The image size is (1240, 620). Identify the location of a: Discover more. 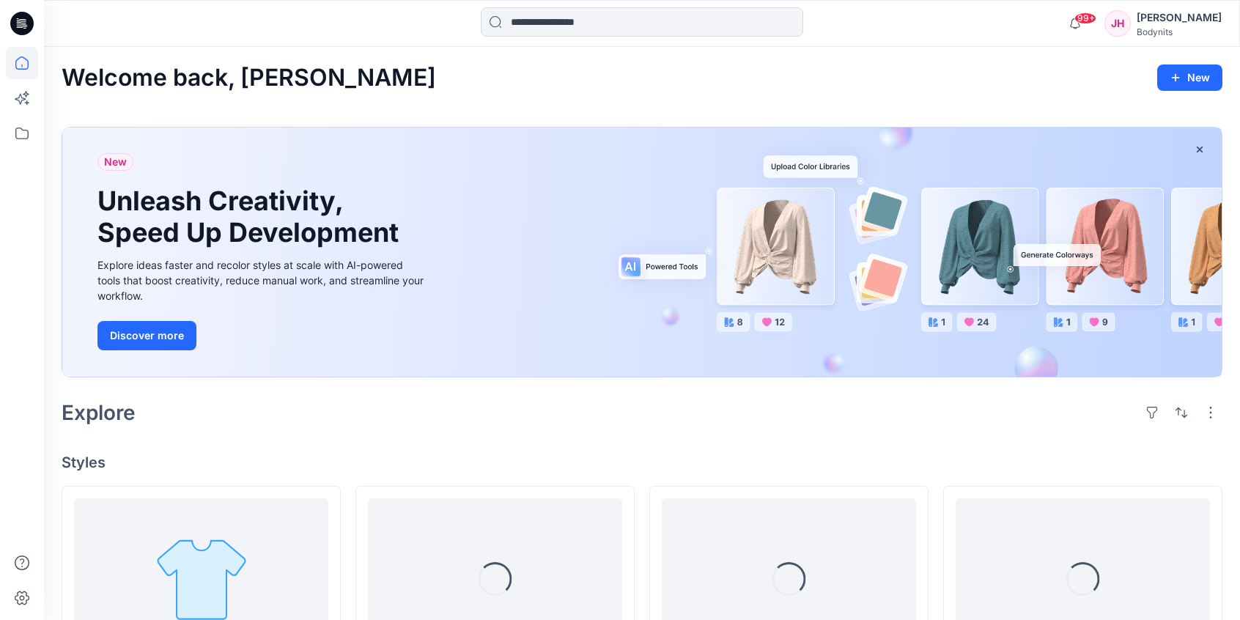
(262, 336).